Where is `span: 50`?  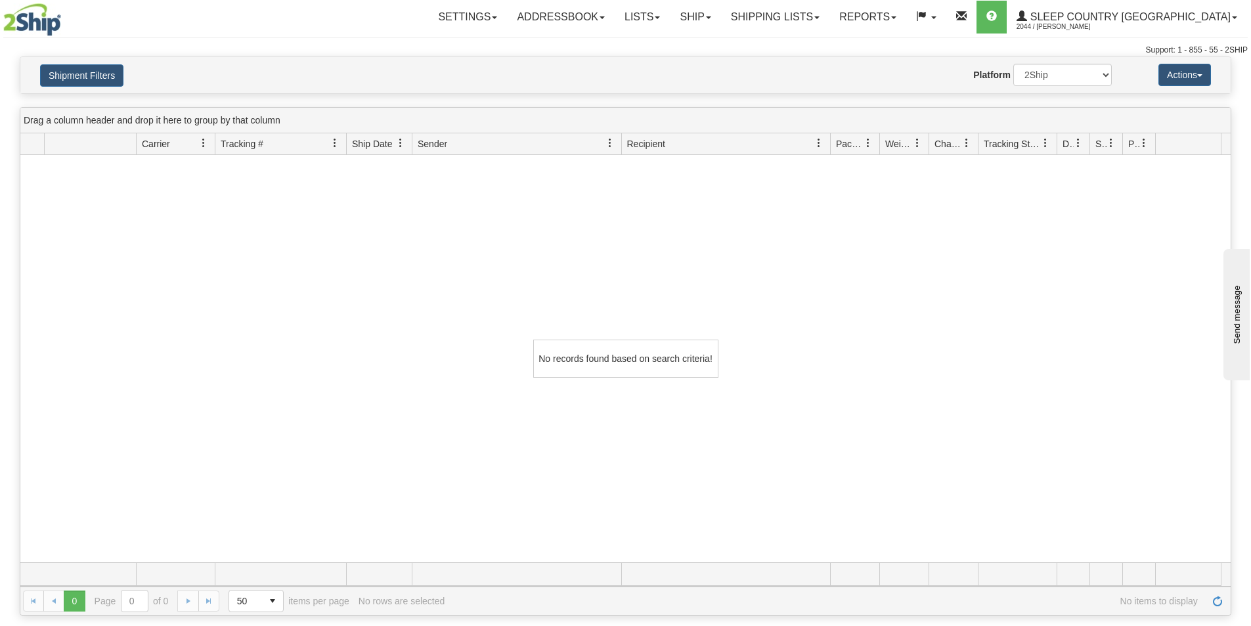 span: 50 is located at coordinates (246, 601).